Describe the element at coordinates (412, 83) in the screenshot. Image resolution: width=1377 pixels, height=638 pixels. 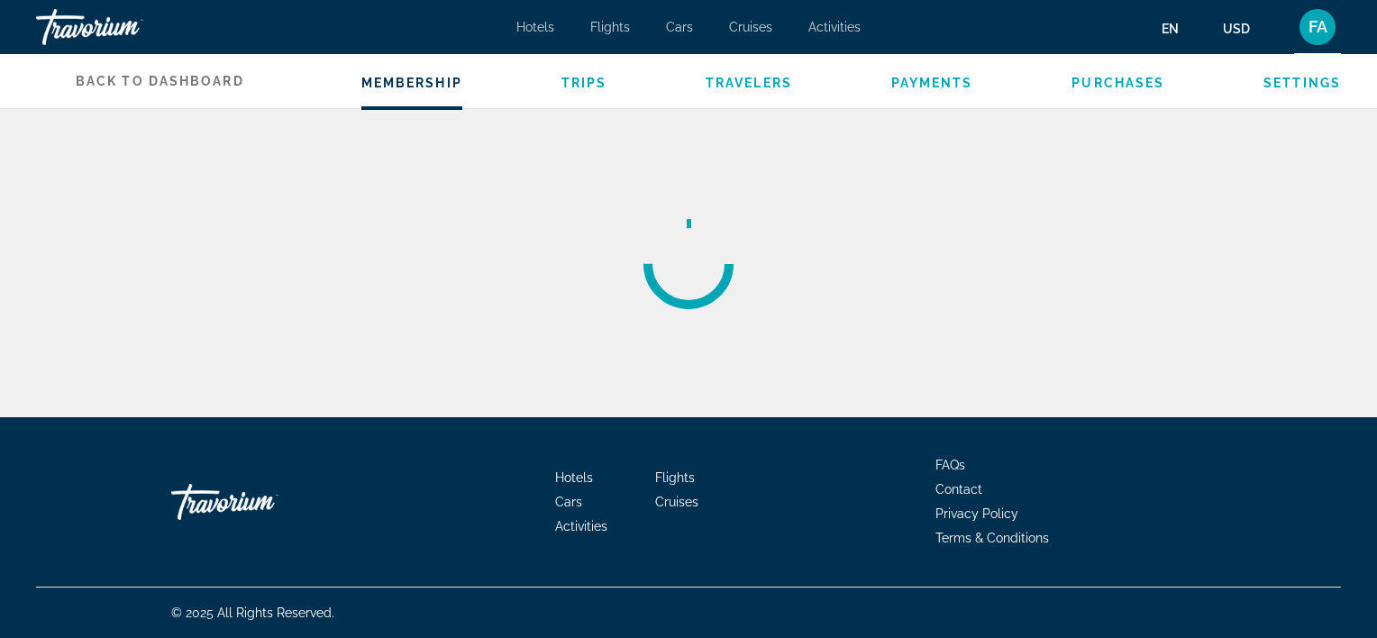
I see `span: Membership` at that location.